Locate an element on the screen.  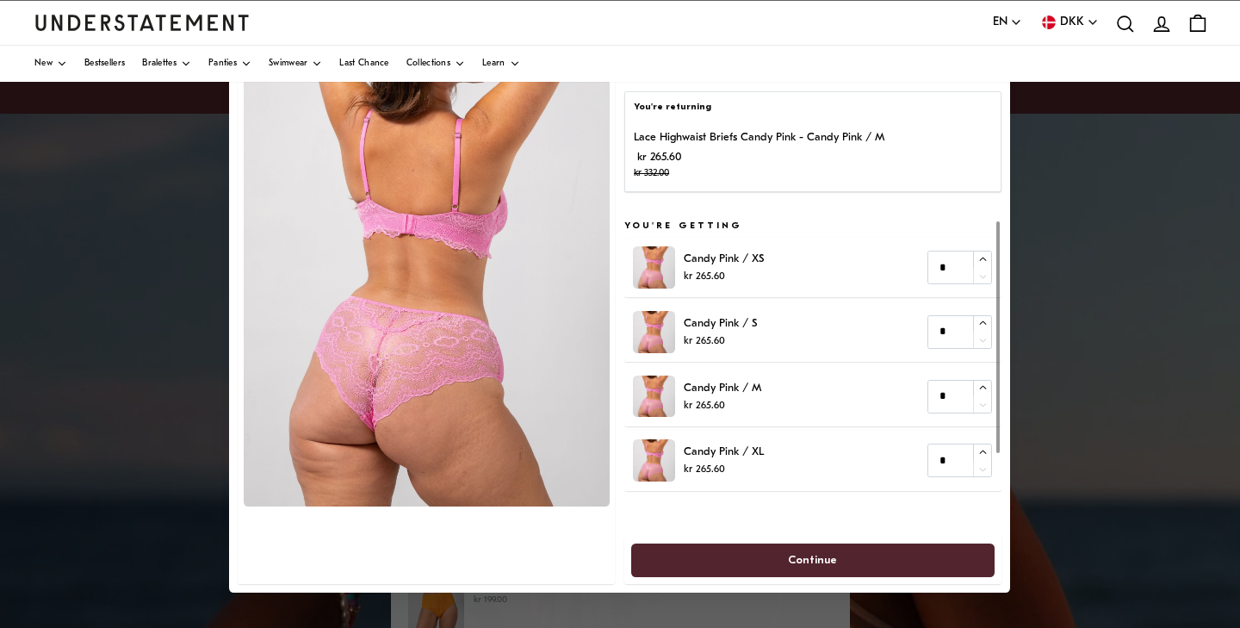
span: New is located at coordinates (43, 64).